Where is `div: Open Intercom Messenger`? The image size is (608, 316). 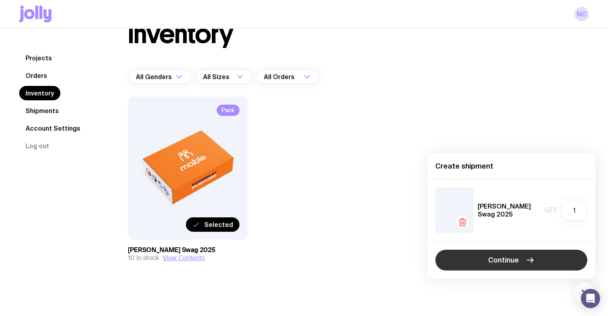
div: Open Intercom Messenger is located at coordinates (590, 298).